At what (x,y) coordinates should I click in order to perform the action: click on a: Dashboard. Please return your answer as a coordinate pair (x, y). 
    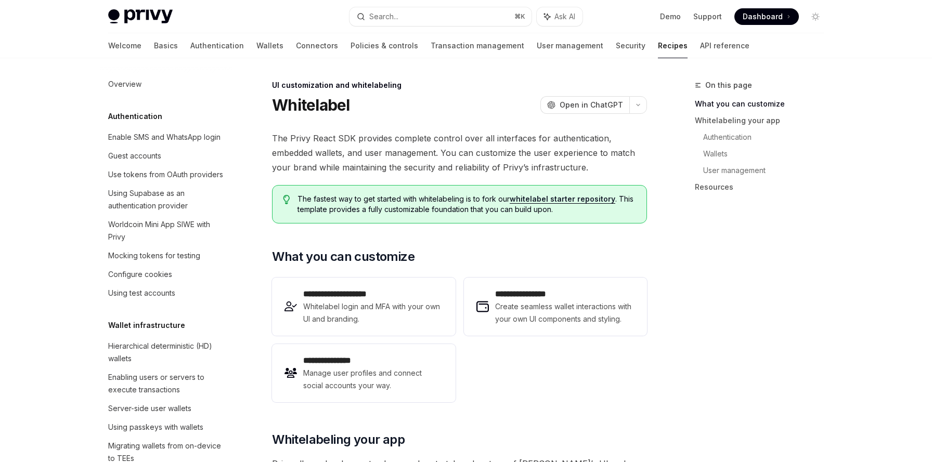
    Looking at the image, I should click on (767, 17).